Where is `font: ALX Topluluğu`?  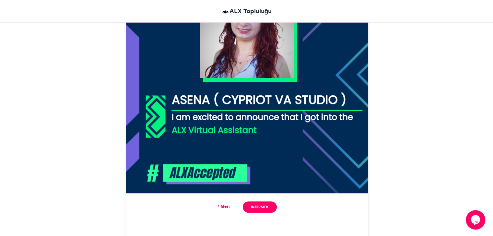
font: ALX Topluluğu is located at coordinates (250, 11).